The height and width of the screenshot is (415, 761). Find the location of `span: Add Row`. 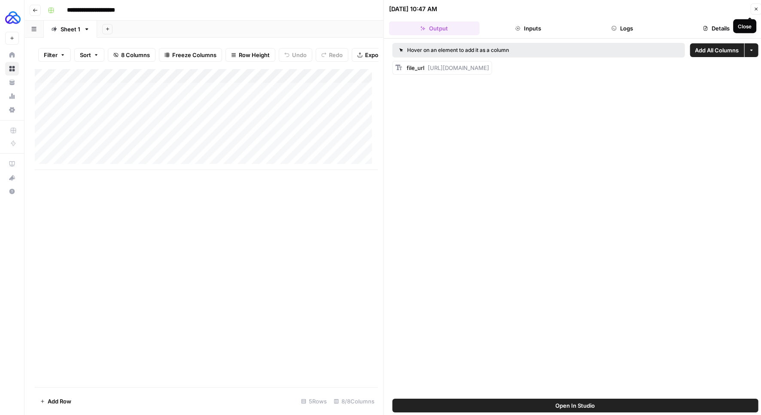

span: Add Row is located at coordinates (59, 401).